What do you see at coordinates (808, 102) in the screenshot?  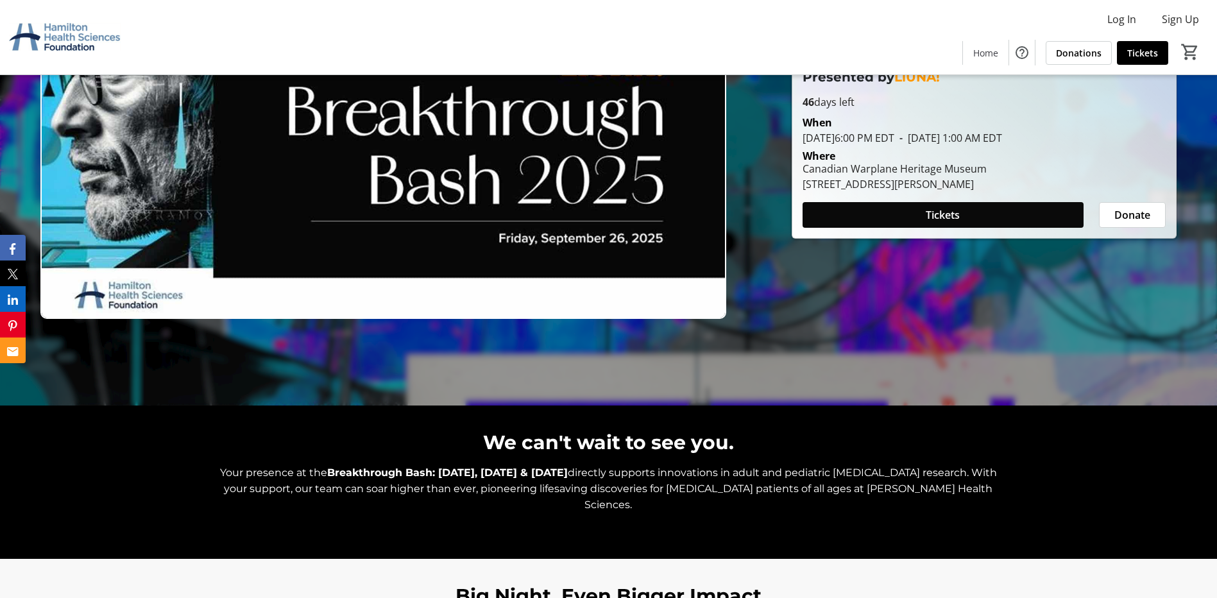 I see `span: 46` at bounding box center [808, 102].